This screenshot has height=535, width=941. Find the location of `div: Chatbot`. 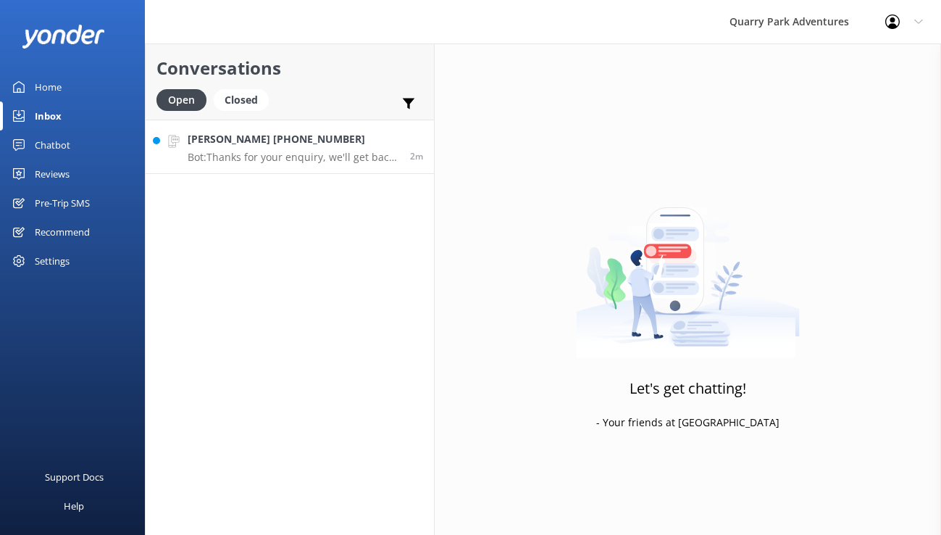

div: Chatbot is located at coordinates (52, 145).